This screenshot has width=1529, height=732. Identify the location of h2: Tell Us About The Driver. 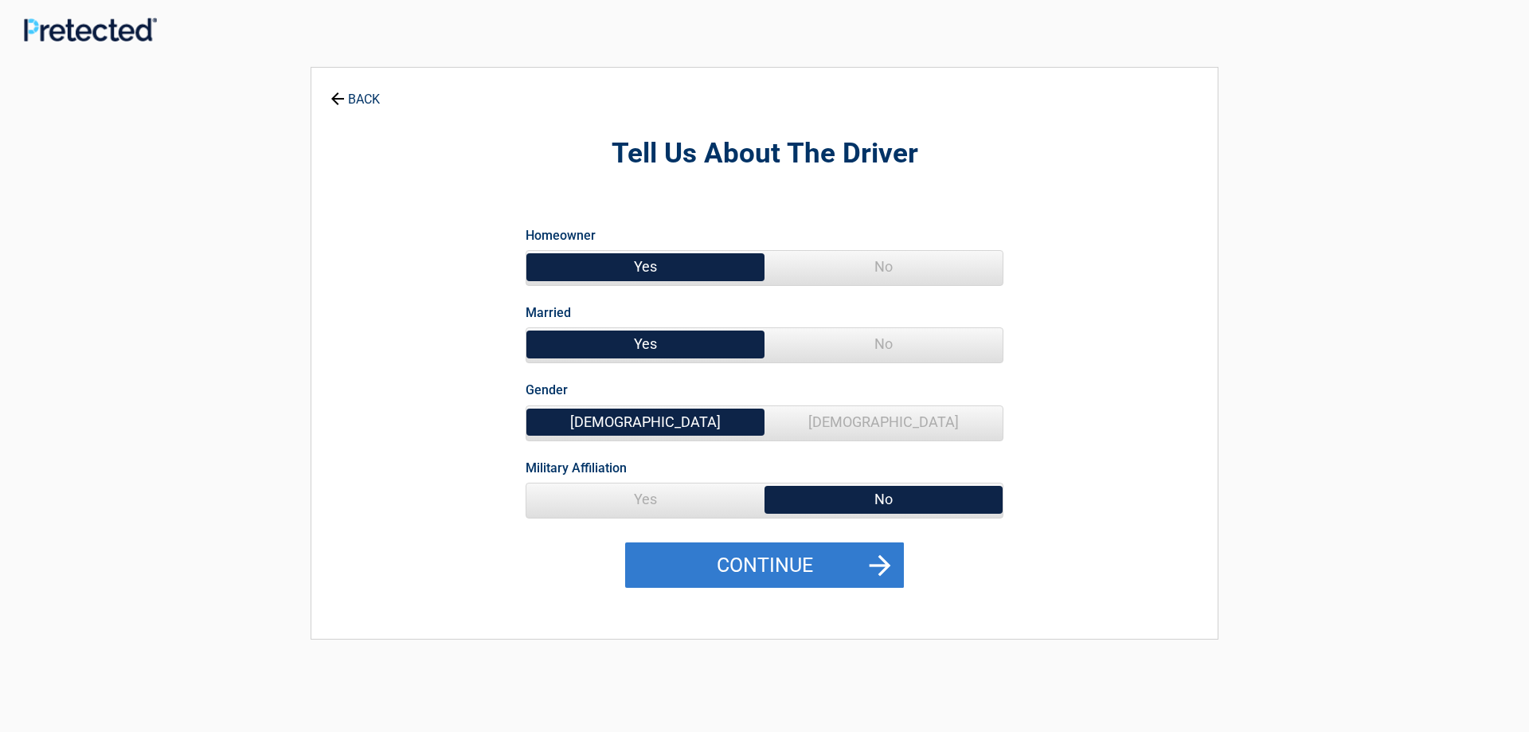
(764, 154).